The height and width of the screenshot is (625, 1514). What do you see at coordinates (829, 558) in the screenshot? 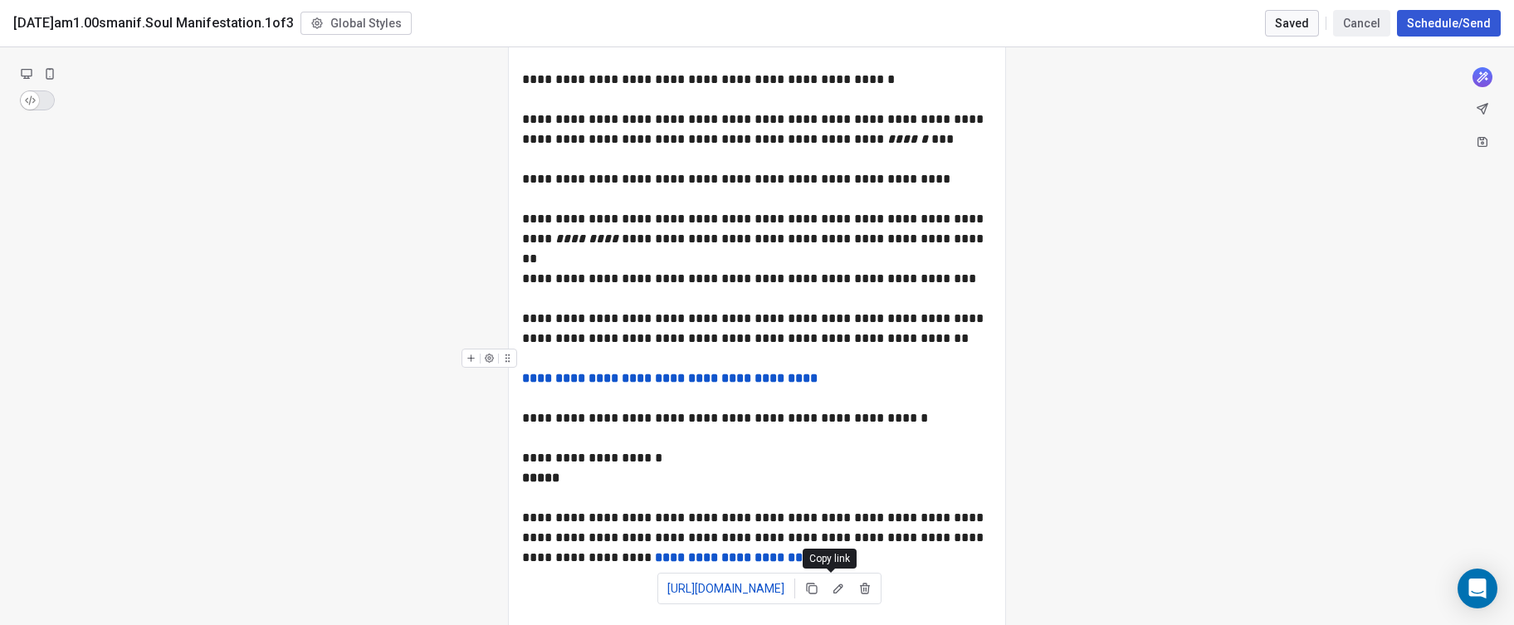
I see `span: Copy link` at bounding box center [829, 558].